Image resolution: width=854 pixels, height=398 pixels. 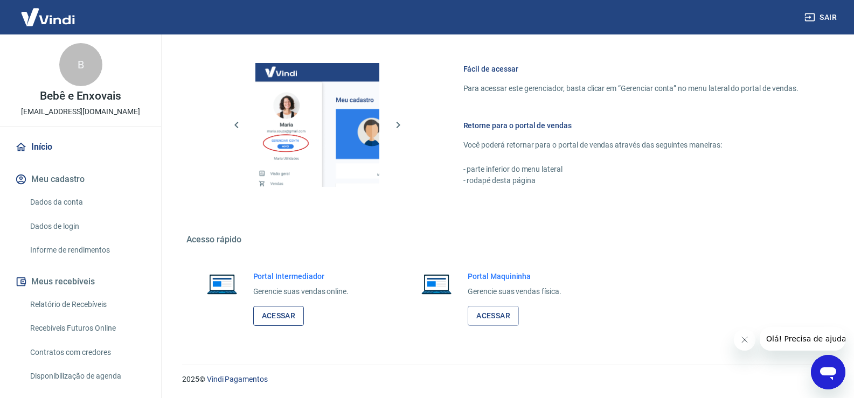 What do you see at coordinates (80, 147) in the screenshot?
I see `a: Início` at bounding box center [80, 147].